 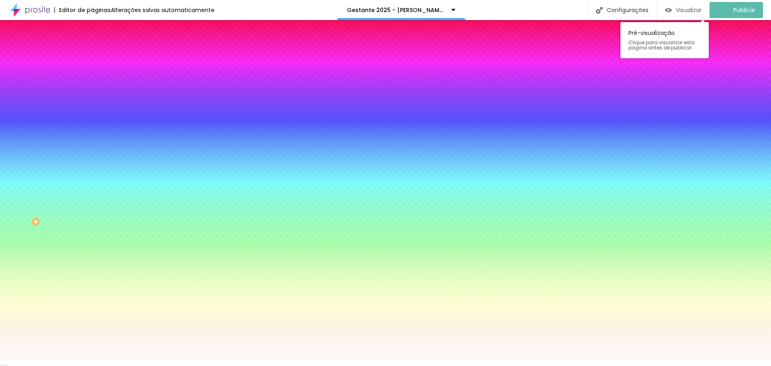 What do you see at coordinates (661, 45) in the screenshot?
I see `font: Clique para visualizar esta página antes de publicar.` at bounding box center [661, 45].